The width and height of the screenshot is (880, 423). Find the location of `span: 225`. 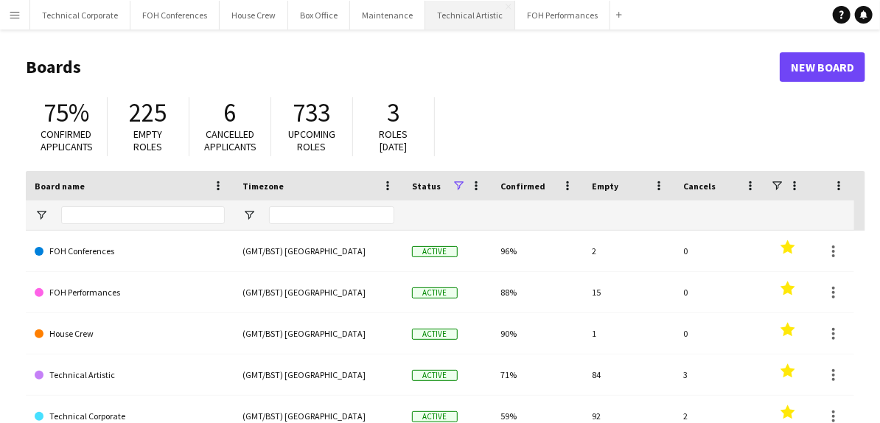

span: 225 is located at coordinates (148, 113).